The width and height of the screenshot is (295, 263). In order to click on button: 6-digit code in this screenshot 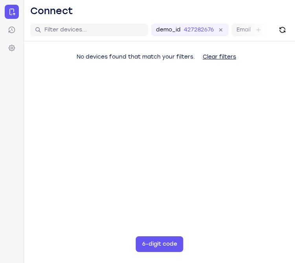, I will do `click(160, 244)`.